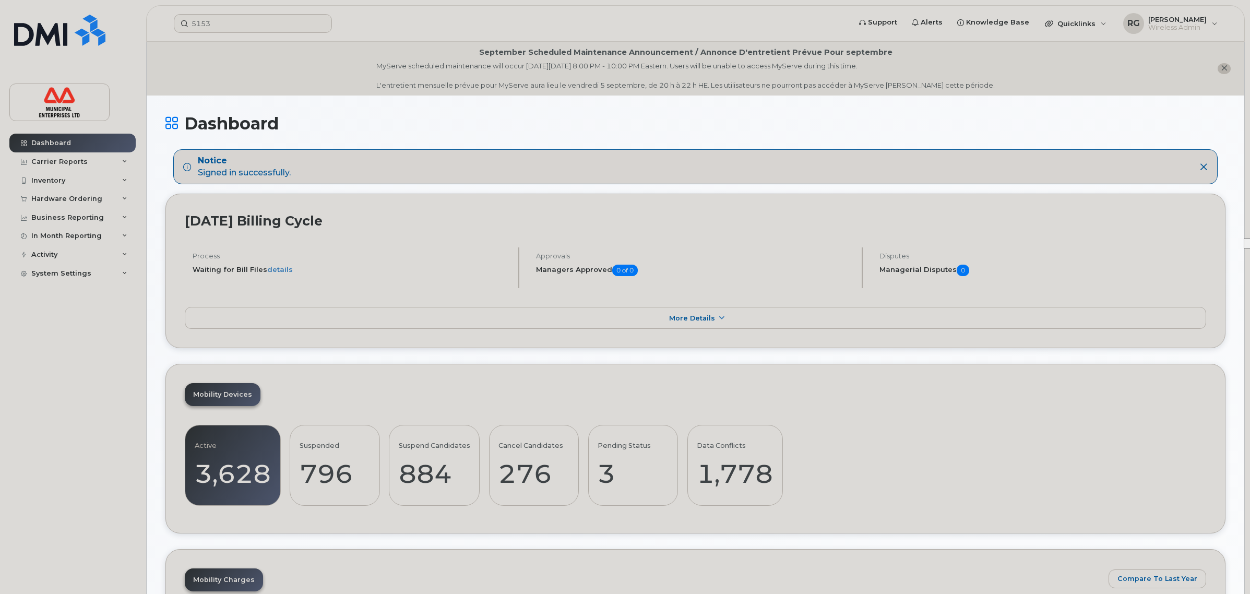 The width and height of the screenshot is (1250, 594). Describe the element at coordinates (351, 256) in the screenshot. I see `h4: Process` at that location.